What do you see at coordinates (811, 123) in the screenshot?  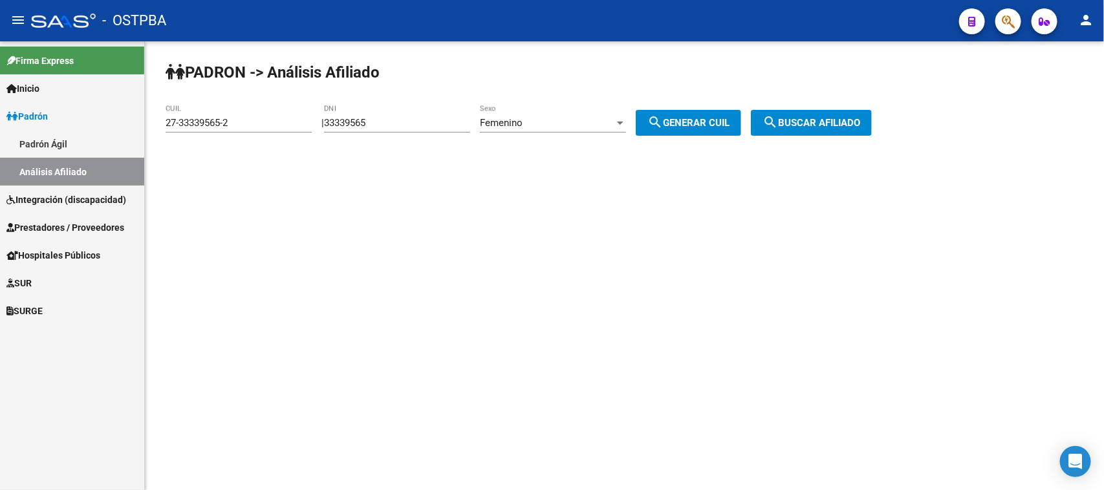 I see `button: Buscar afiliado` at bounding box center [811, 123].